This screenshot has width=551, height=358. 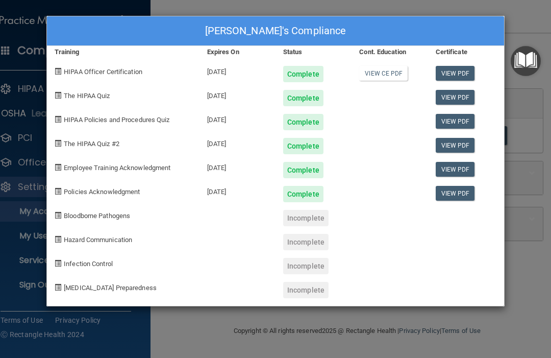 I want to click on div: Status, so click(x=313, y=52).